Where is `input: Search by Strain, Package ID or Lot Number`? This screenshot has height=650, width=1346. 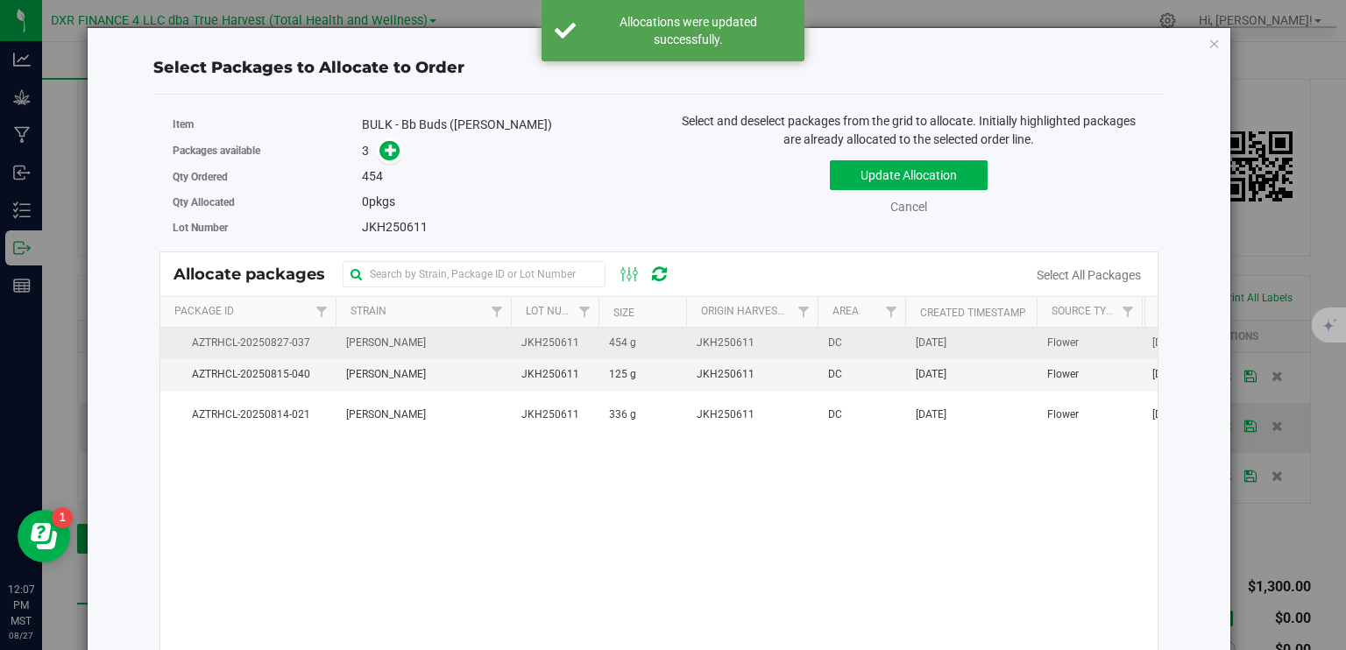
input: Search by Strain, Package ID or Lot Number is located at coordinates (474, 274).